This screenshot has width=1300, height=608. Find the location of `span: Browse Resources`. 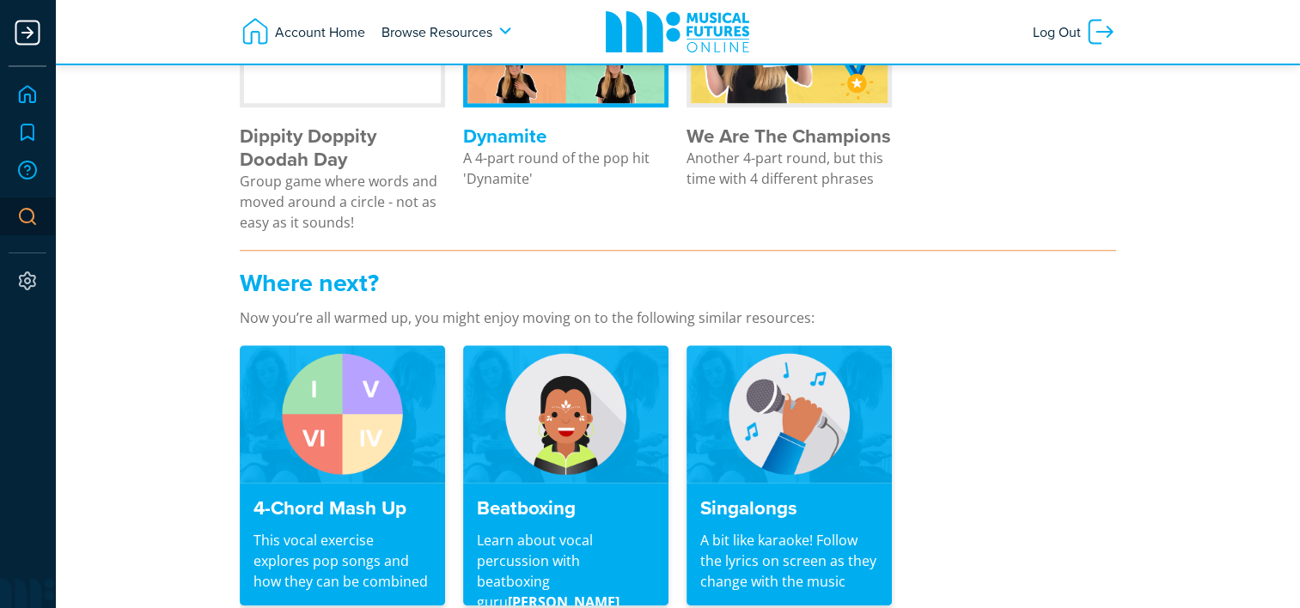

span: Browse Resources is located at coordinates (436, 32).